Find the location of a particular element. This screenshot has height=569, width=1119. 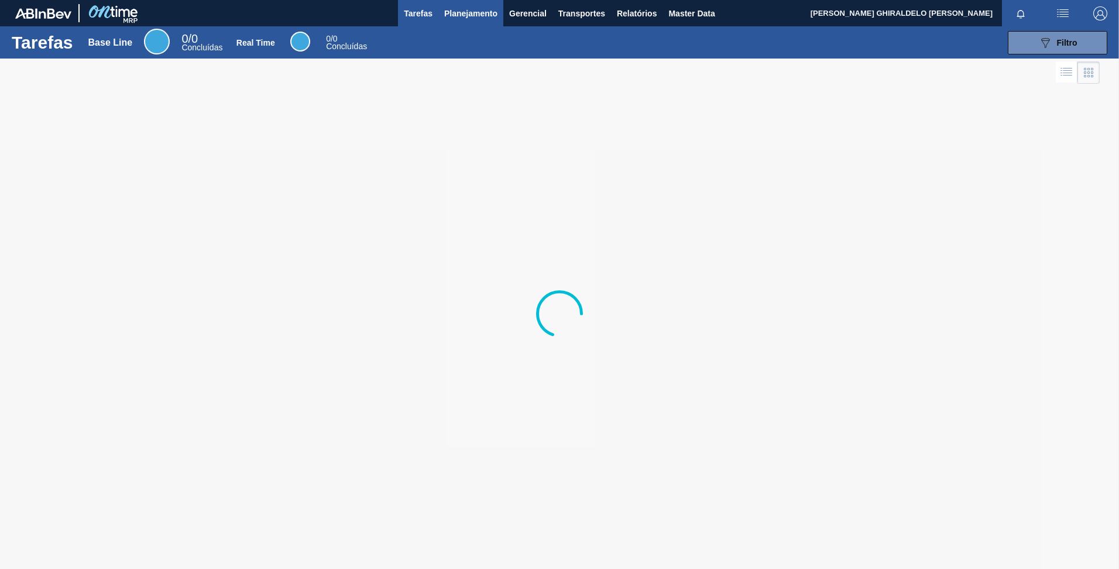

button: Filtro is located at coordinates (1058, 43).